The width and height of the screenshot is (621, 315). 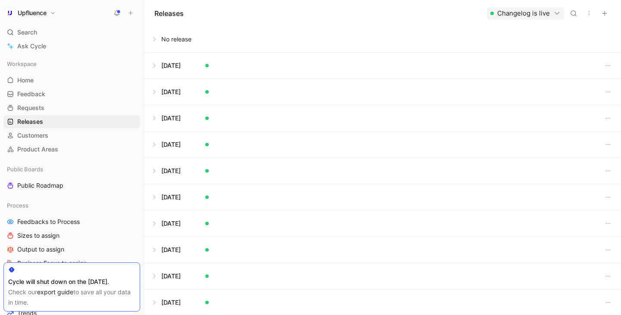 I want to click on a: Sizes to assign, so click(x=72, y=235).